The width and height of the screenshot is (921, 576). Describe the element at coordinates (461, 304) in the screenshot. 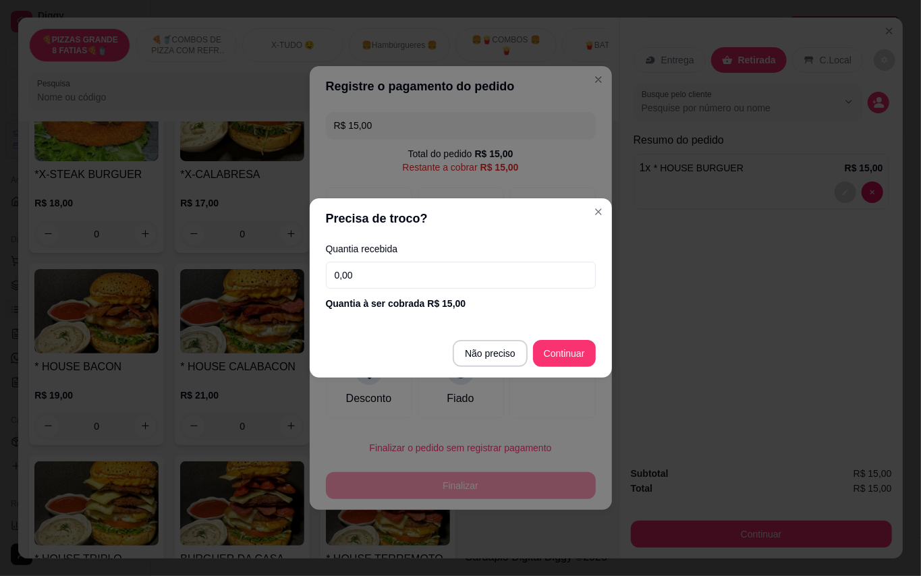

I see `div: Quantia à ser cobrada R$ 15,00` at that location.